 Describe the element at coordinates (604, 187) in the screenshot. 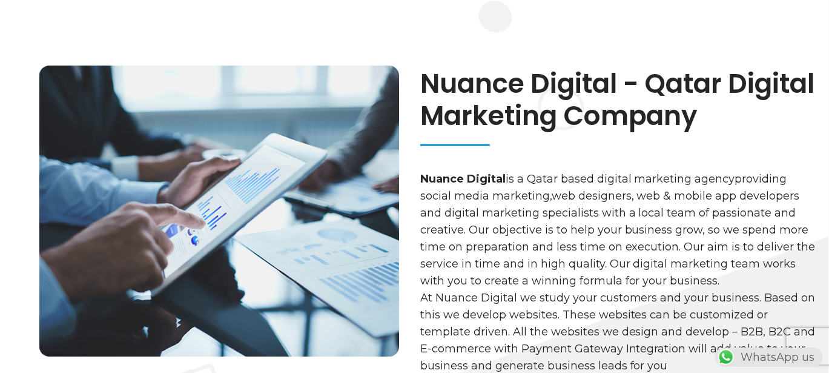

I see `span: providing social media marketing,` at that location.